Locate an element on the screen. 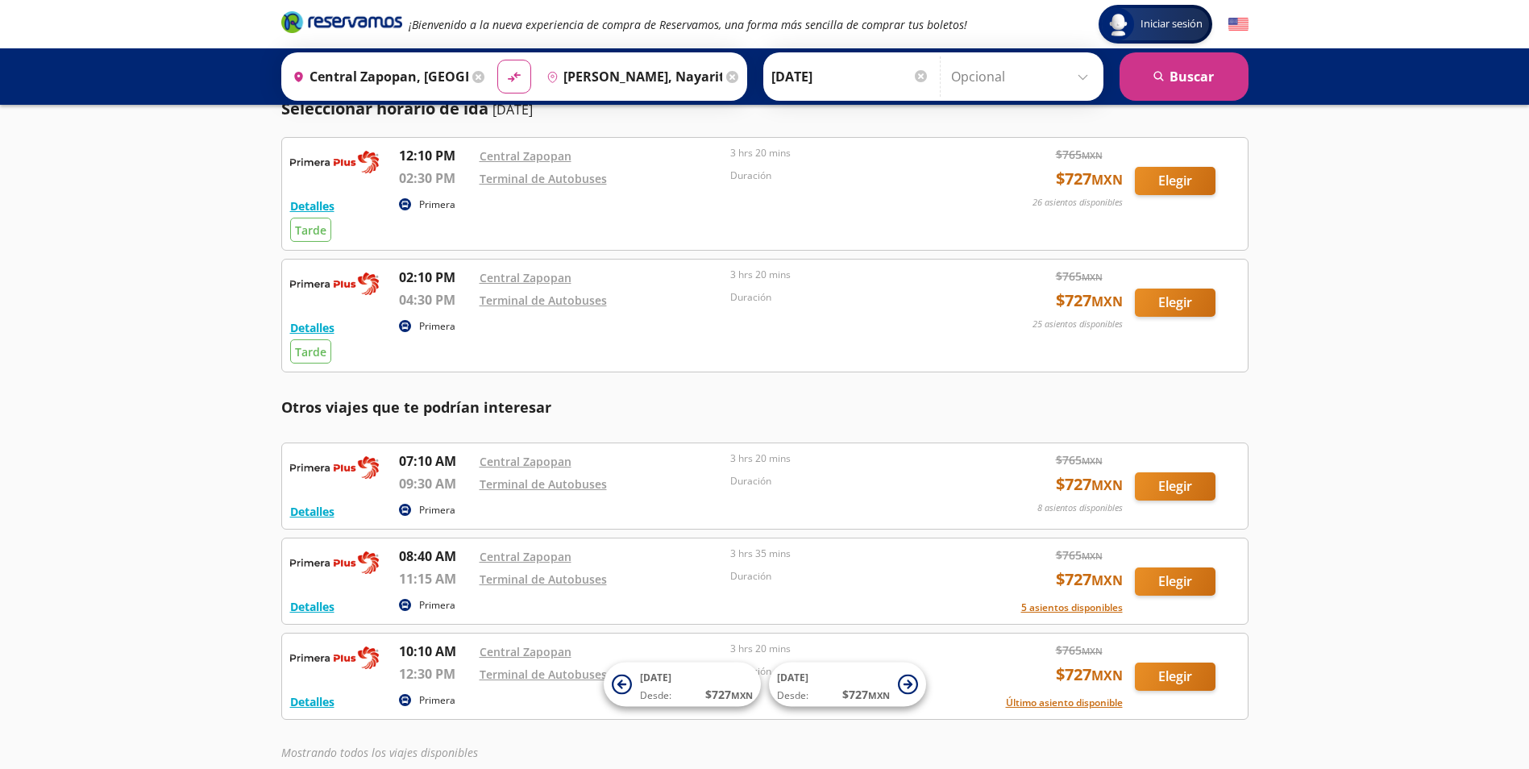 The width and height of the screenshot is (1529, 769). input: Opcional is located at coordinates (1022, 77).